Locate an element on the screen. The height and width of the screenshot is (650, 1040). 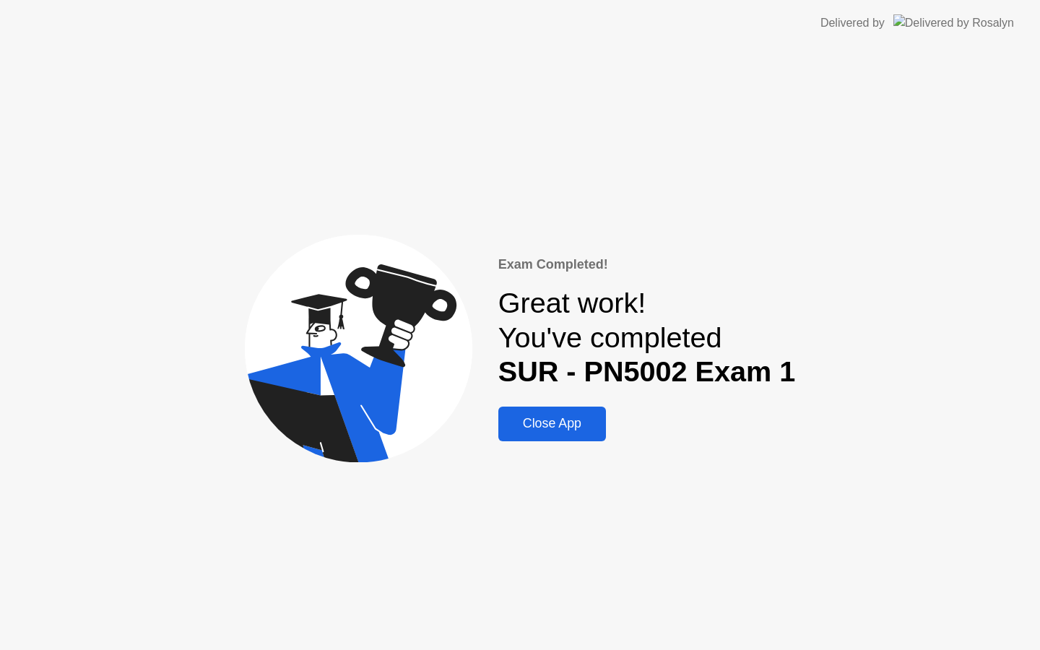
div: Close App is located at coordinates (552, 423).